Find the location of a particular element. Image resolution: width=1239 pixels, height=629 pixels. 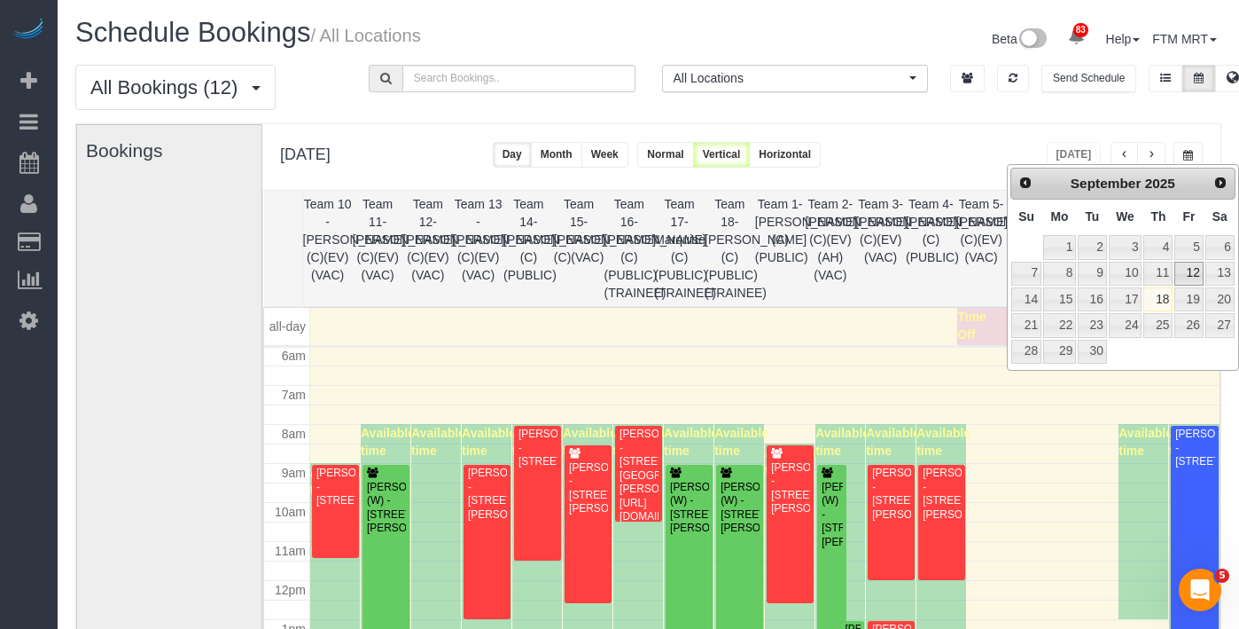

th: Team 17- Marquise (C)(PUBLIC)(TRAINEE) is located at coordinates (679, 248).